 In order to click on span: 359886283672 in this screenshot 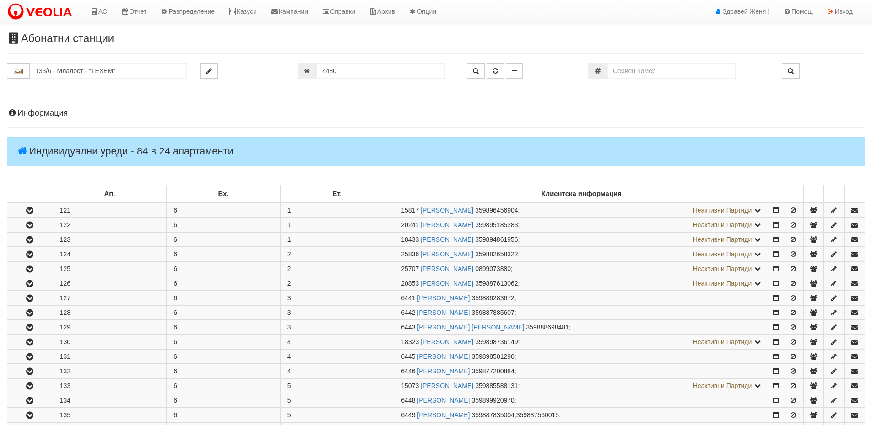, I will do `click(492, 298)`.